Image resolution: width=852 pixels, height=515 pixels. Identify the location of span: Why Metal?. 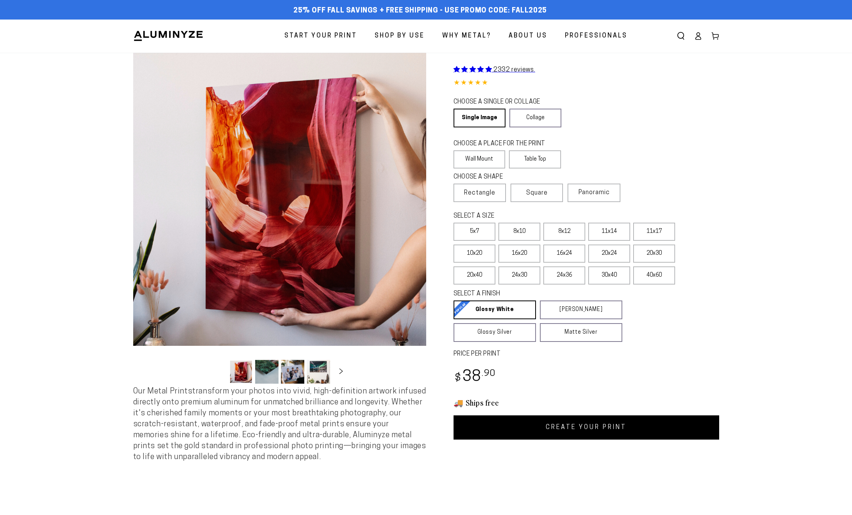
(467, 36).